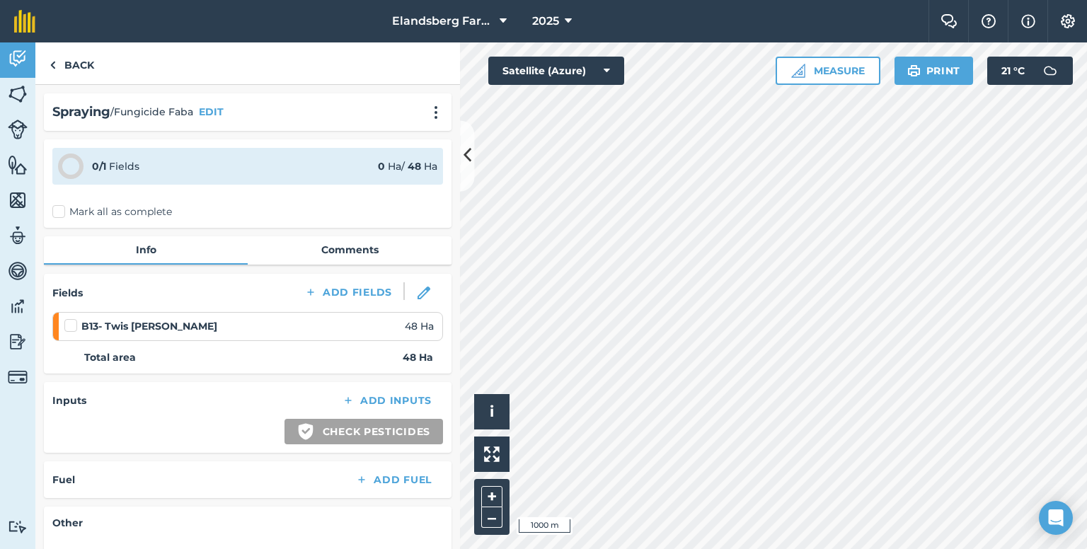 This screenshot has width=1087, height=549. What do you see at coordinates (1029, 71) in the screenshot?
I see `button: 21 °C` at bounding box center [1029, 71].